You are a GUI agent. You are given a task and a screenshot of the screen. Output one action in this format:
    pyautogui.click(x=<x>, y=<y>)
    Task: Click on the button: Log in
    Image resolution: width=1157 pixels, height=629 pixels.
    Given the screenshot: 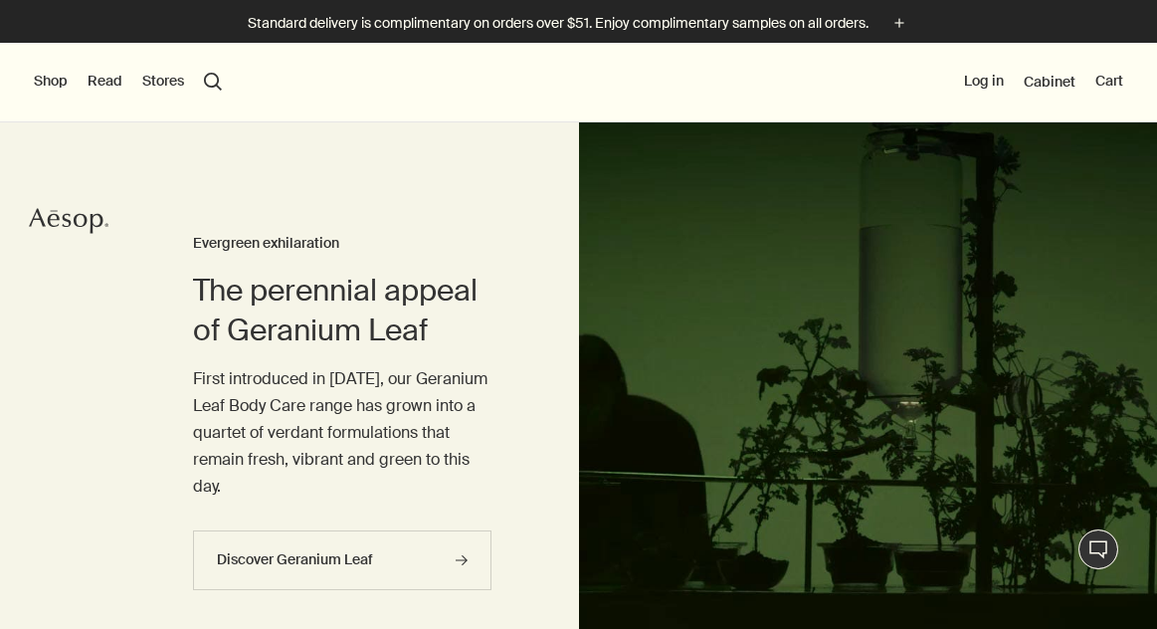 What is the action you would take?
    pyautogui.click(x=984, y=82)
    